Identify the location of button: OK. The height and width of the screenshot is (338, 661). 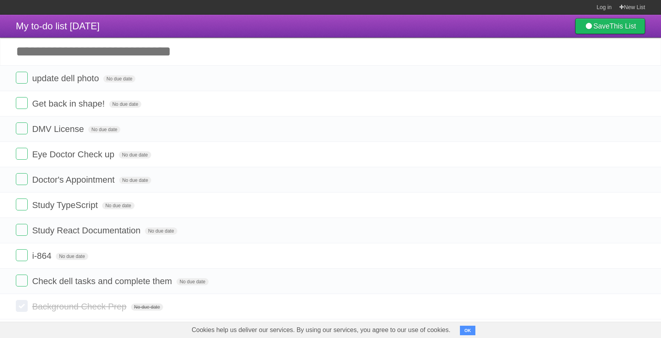
(468, 330).